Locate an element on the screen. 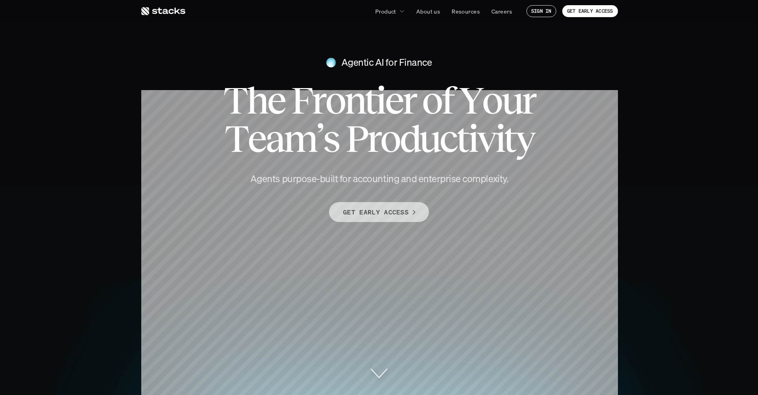 The image size is (758, 395). span: v is located at coordinates (486, 139).